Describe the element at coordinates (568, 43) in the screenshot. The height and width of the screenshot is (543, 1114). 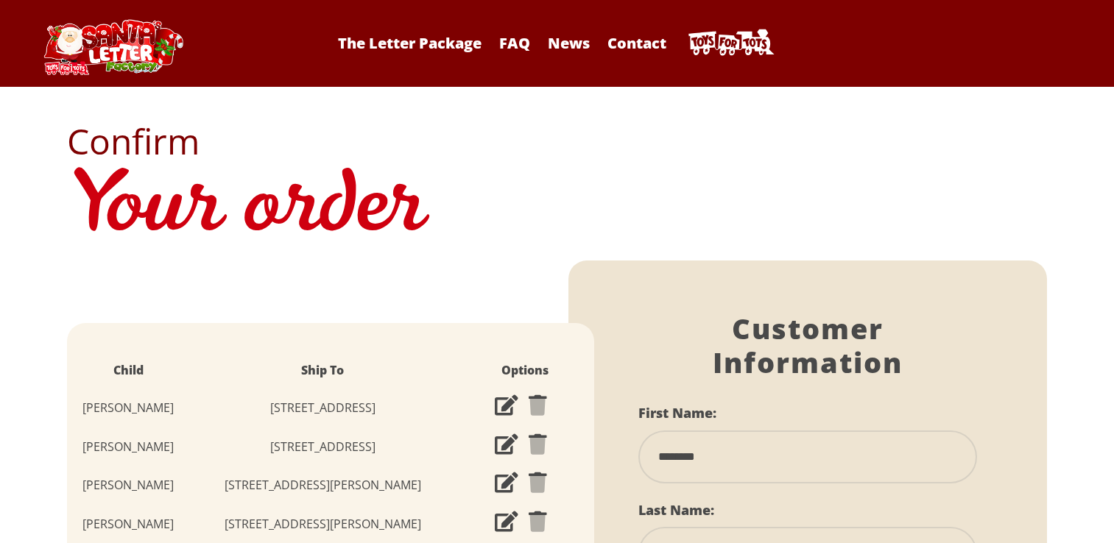
I see `a: News` at that location.